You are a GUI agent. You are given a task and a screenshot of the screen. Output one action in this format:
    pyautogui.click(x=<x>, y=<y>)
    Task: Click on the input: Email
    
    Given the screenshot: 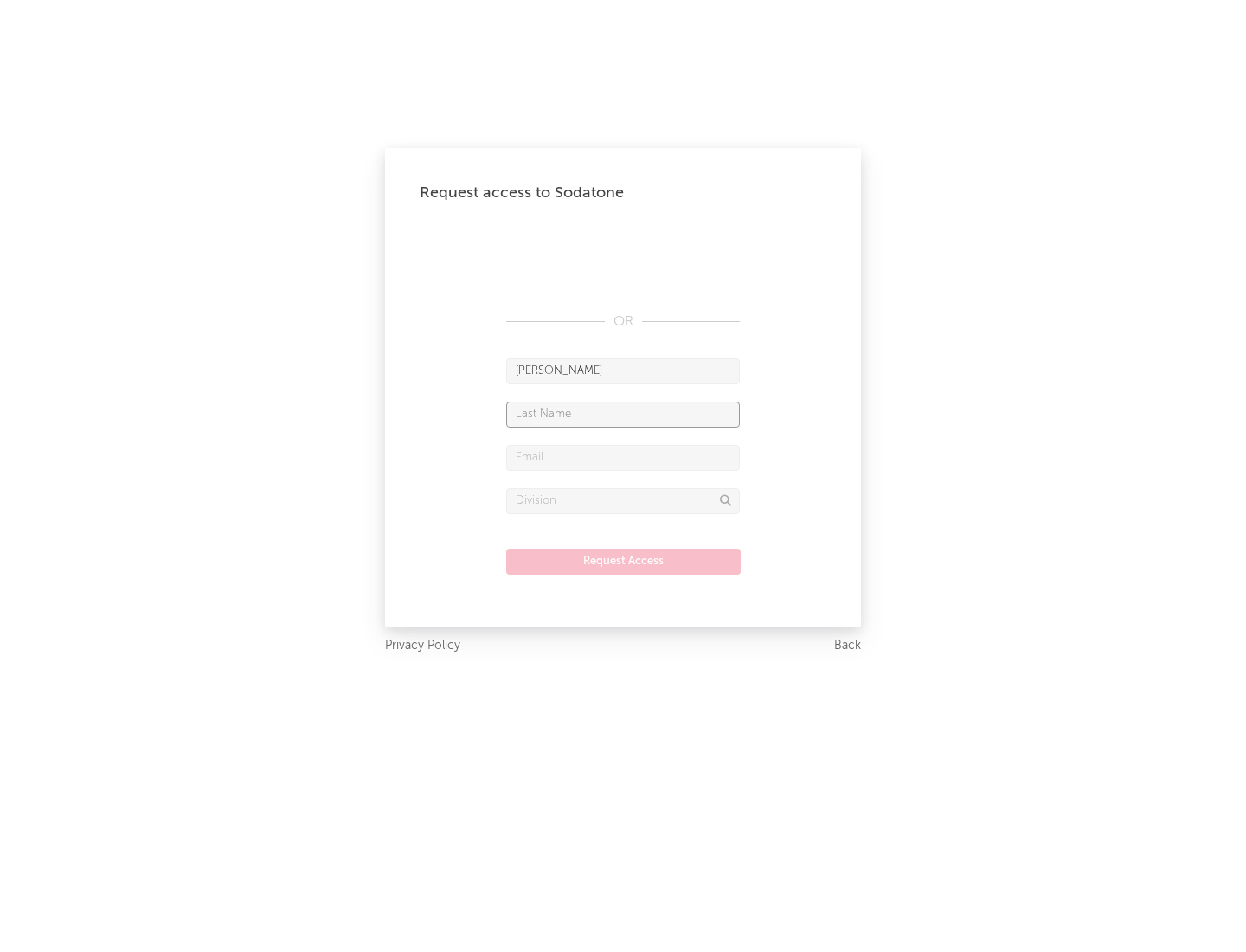 What is the action you would take?
    pyautogui.click(x=623, y=458)
    